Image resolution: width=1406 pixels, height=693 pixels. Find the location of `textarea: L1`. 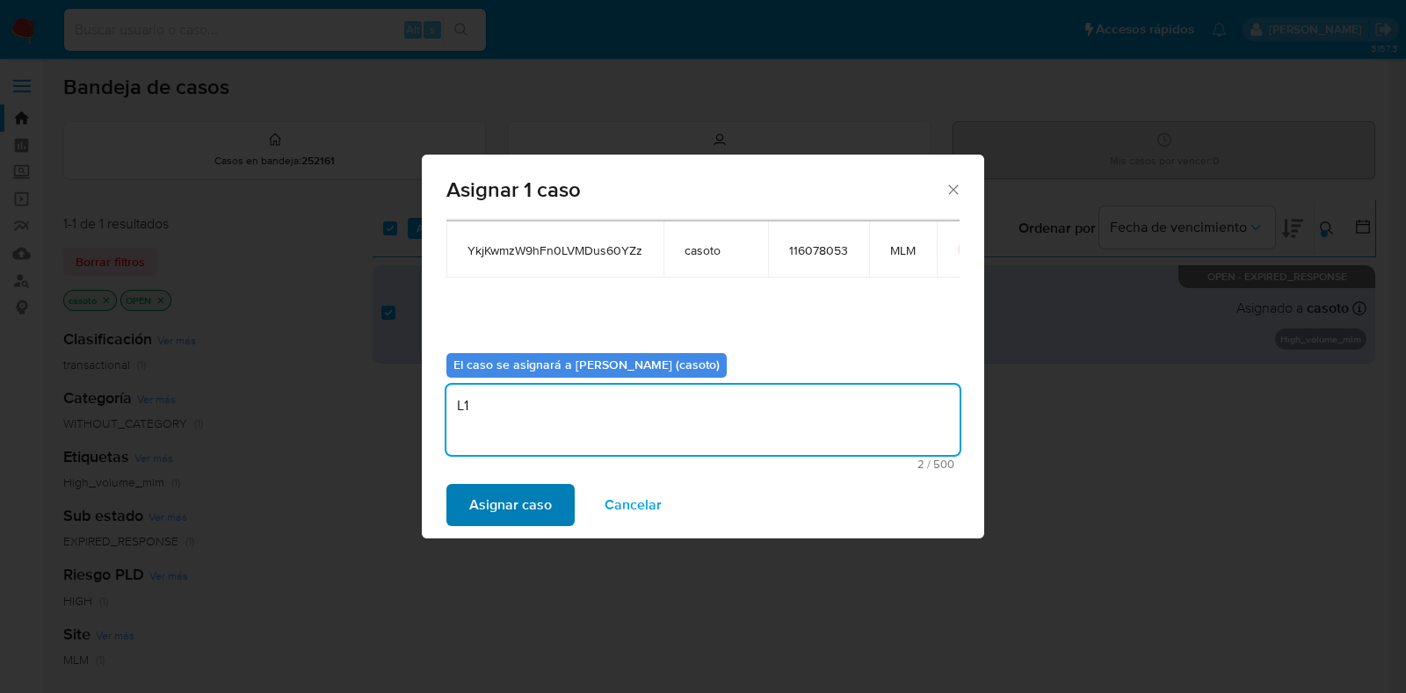

textarea: L1 is located at coordinates (703, 420).